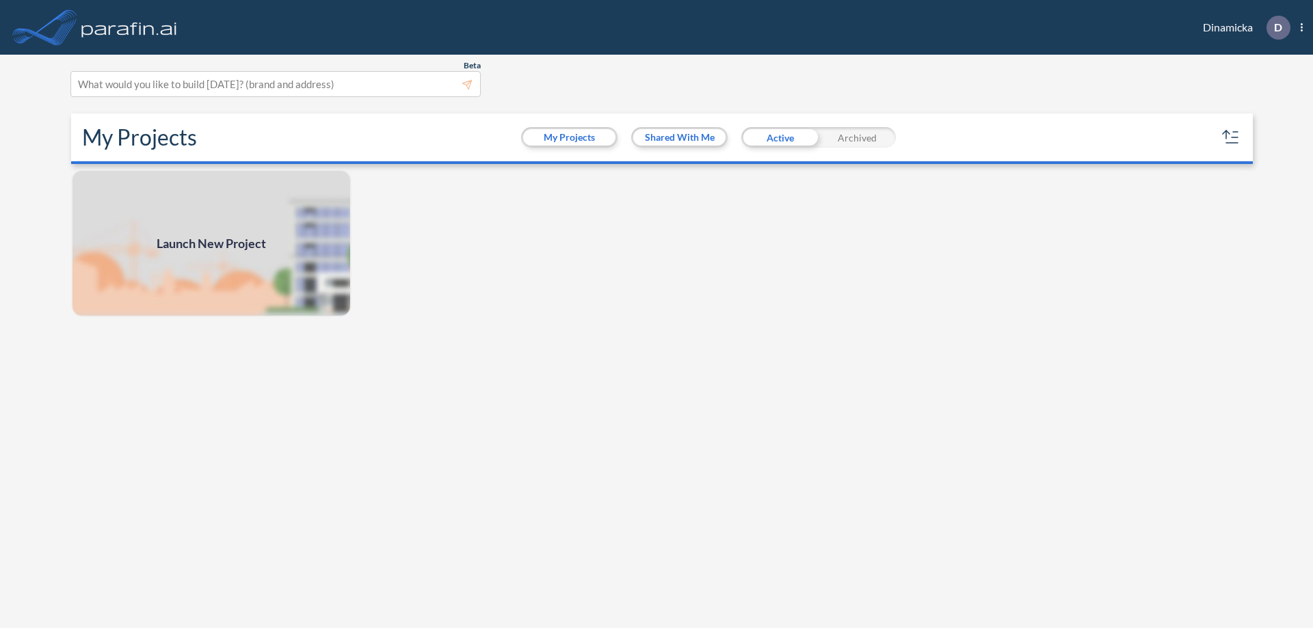 This screenshot has width=1313, height=628. I want to click on a: Launch New Project, so click(211, 243).